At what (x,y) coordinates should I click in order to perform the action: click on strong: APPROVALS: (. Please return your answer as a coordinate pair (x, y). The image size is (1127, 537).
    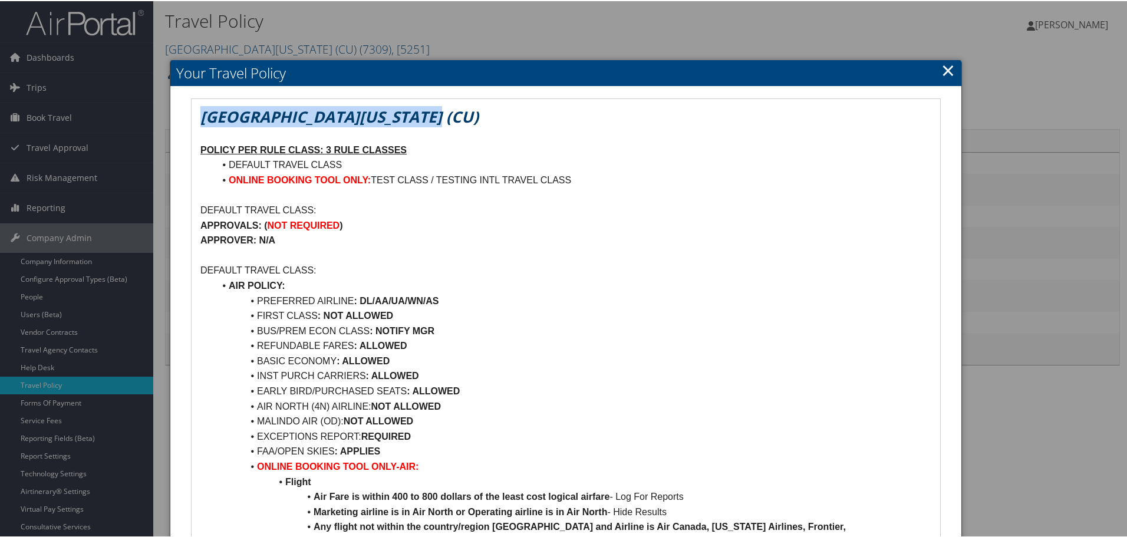
    Looking at the image, I should click on (233, 224).